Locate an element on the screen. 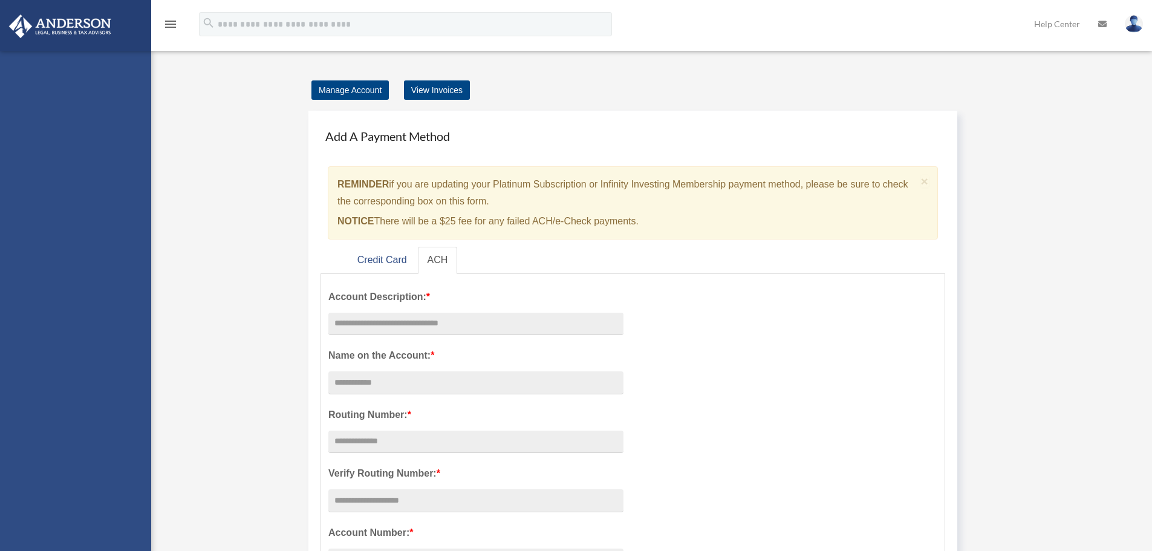  strong: NOTICE is located at coordinates (355, 221).